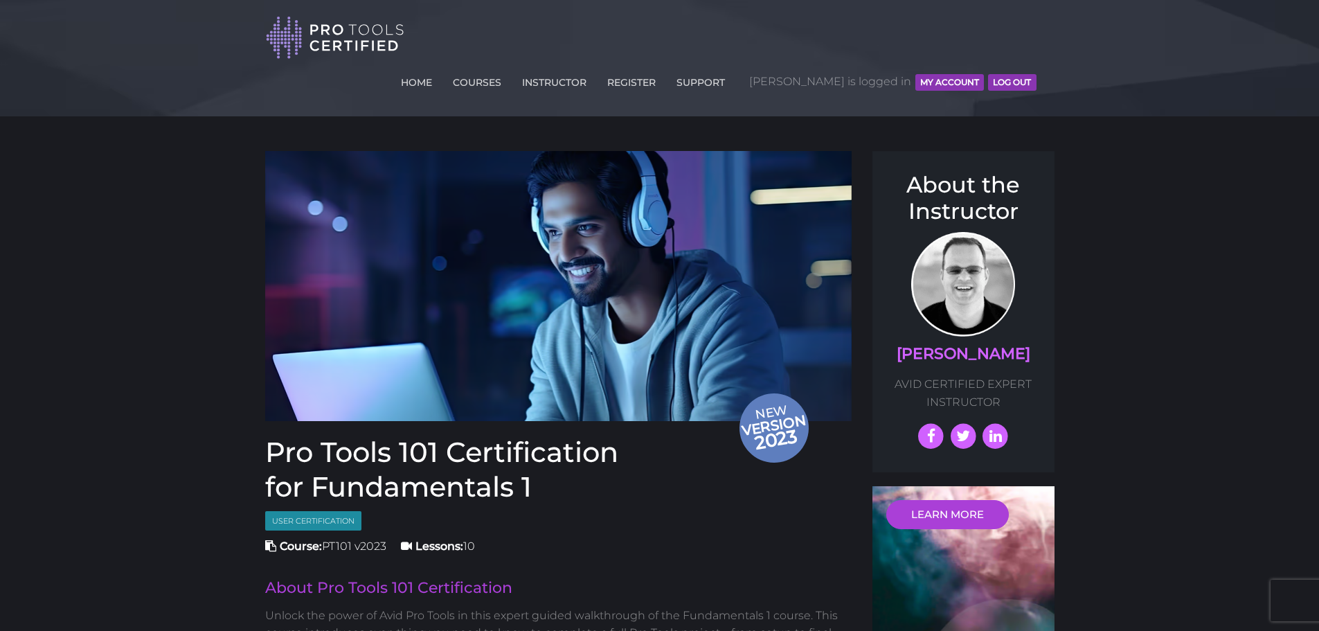 The height and width of the screenshot is (631, 1319). Describe the element at coordinates (1012, 82) in the screenshot. I see `button: Log Out` at that location.